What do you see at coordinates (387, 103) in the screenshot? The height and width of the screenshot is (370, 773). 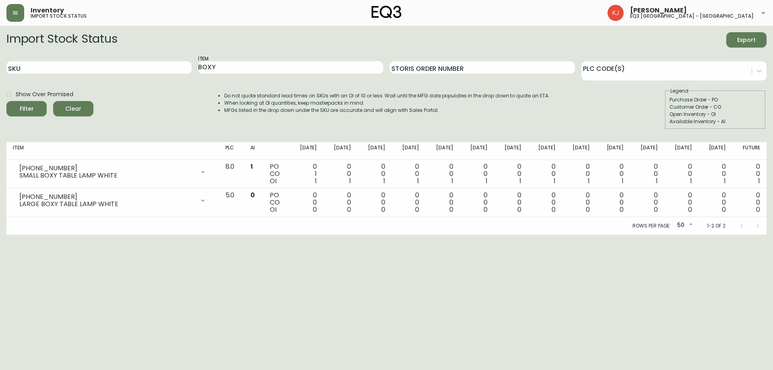 I see `li: When looking at OI quantities, keep masterpacks in mind.` at bounding box center [387, 103].